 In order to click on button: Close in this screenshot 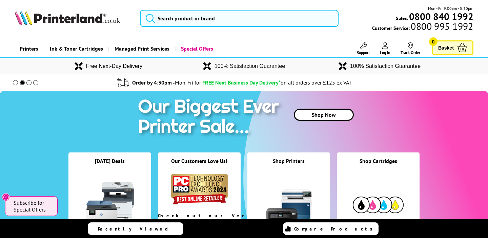, I will do `click(6, 197)`.